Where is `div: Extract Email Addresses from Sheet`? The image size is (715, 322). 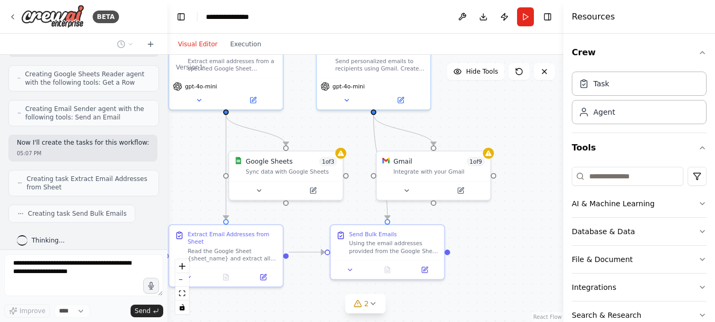 div: Extract Email Addresses from Sheet is located at coordinates (232, 238).